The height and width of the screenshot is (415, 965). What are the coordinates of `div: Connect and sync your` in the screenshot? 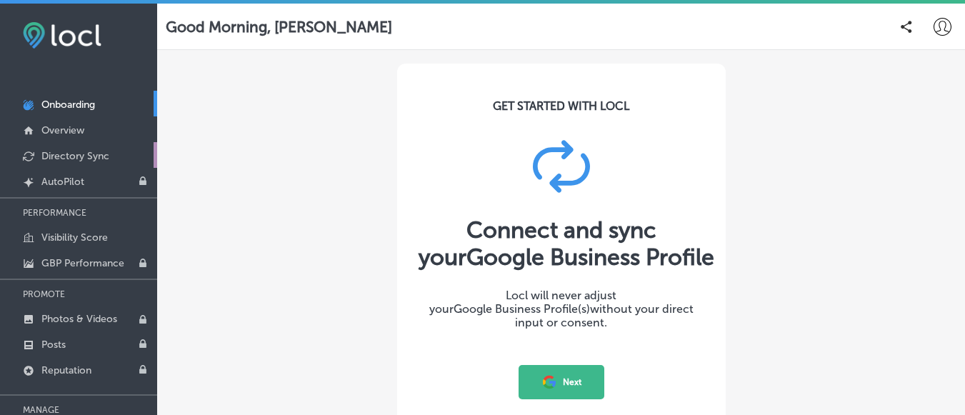 It's located at (561, 244).